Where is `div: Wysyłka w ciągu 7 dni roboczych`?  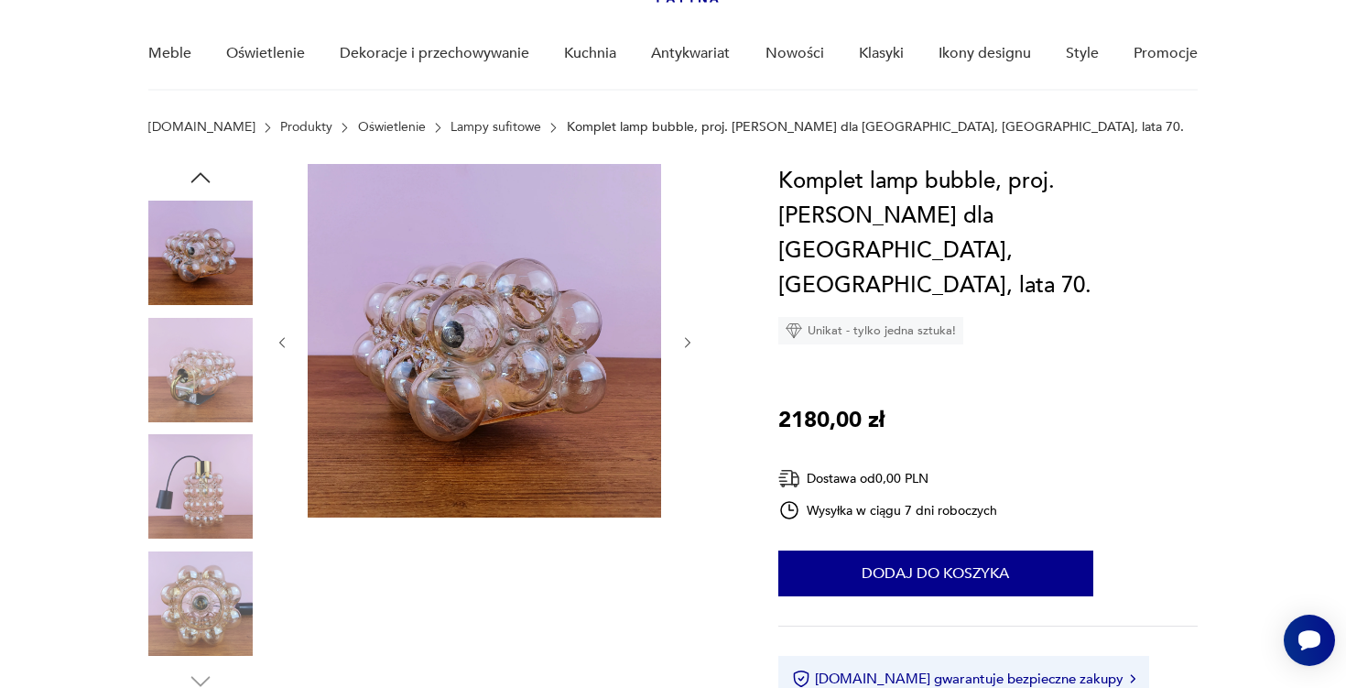 div: Wysyłka w ciągu 7 dni roboczych is located at coordinates (888, 510).